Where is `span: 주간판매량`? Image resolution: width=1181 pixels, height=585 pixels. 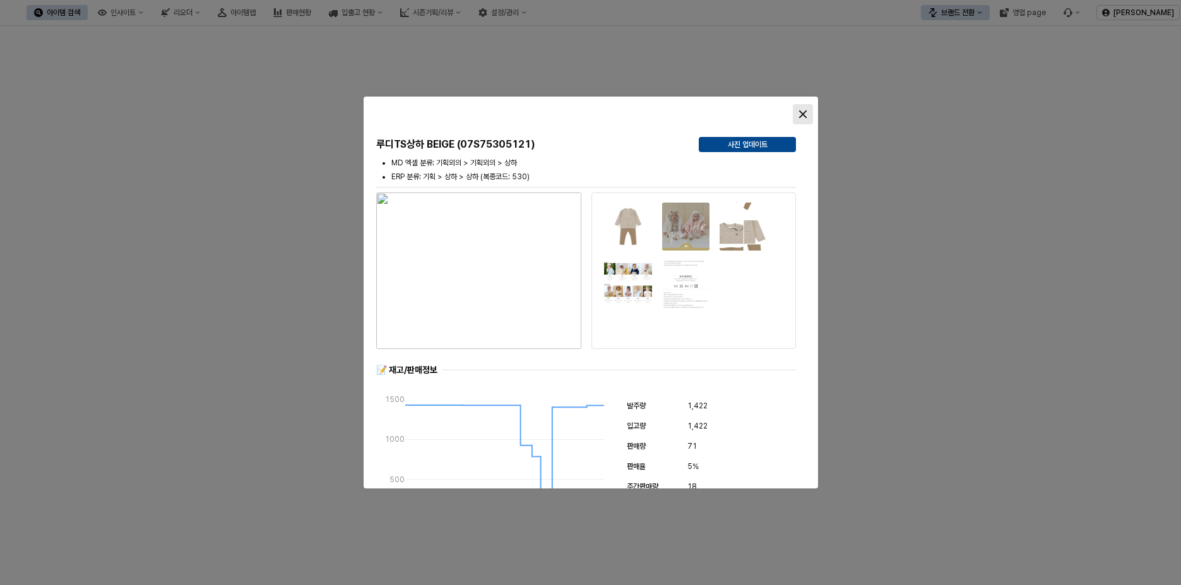 span: 주간판매량 is located at coordinates (642, 486).